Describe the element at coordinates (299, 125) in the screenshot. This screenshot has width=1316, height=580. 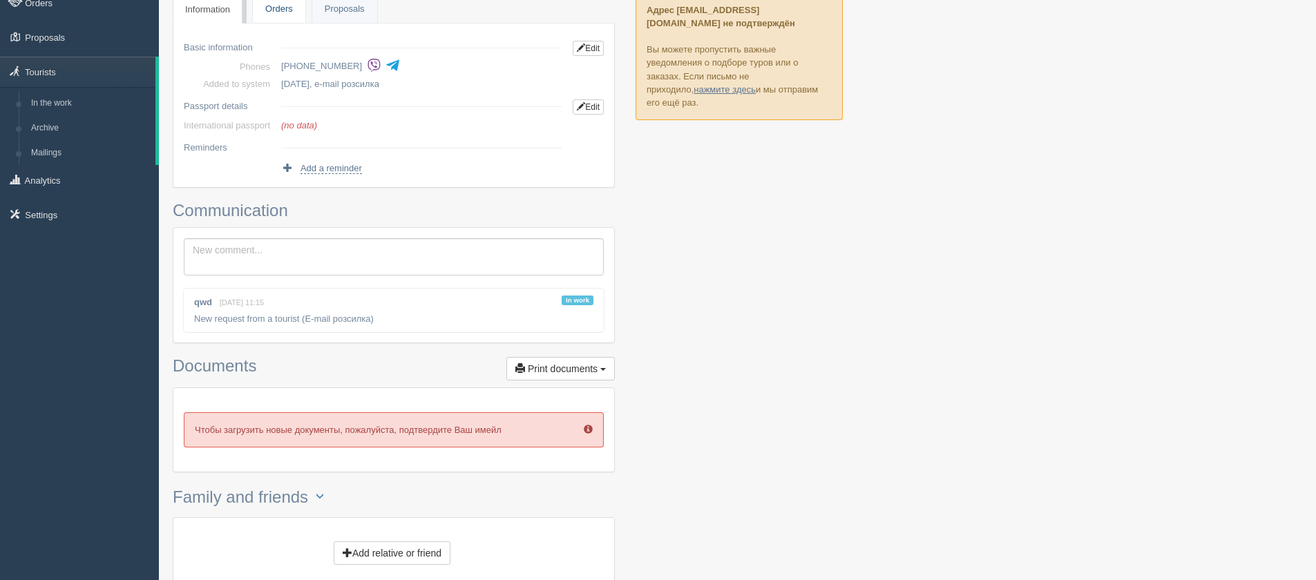
I see `span: (no data)` at that location.